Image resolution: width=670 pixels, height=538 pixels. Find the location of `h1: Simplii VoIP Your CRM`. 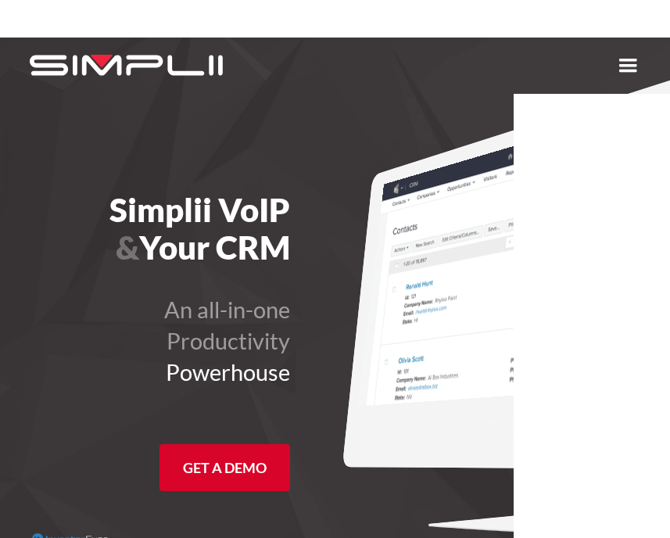

h1: Simplii VoIP Your CRM is located at coordinates (152, 228).